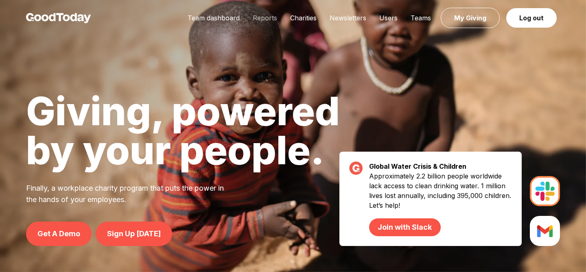 The height and width of the screenshot is (272, 586). I want to click on p: Approximately 2.2 billion people worldwide lack access to clean drinking water. 1 million lives l..., so click(440, 204).